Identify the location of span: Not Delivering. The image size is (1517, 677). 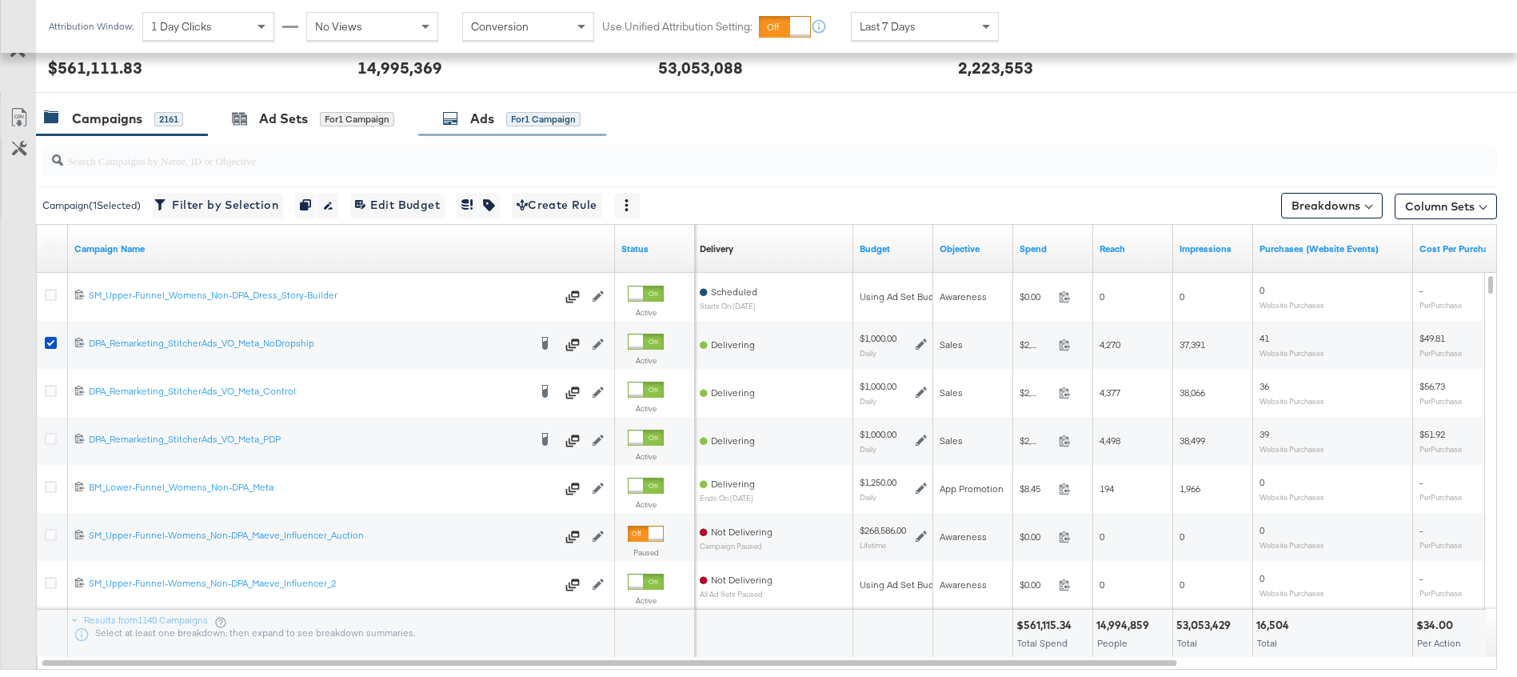
(742, 531).